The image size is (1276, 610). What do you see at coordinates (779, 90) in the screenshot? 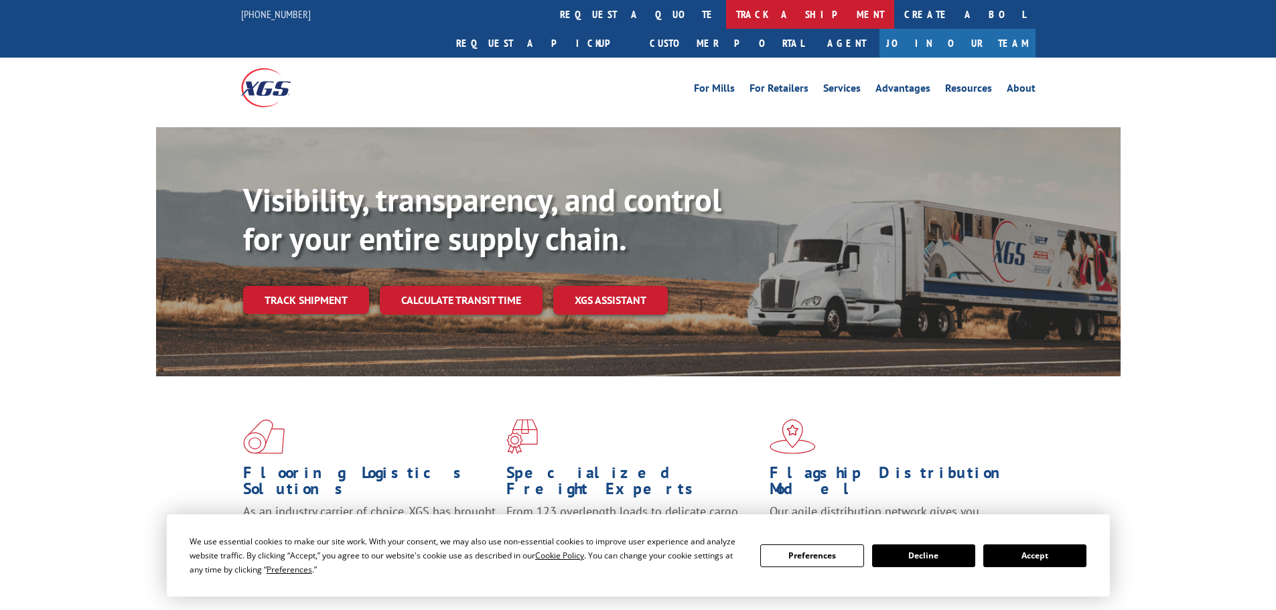
I see `a: For Retailers` at bounding box center [779, 90].